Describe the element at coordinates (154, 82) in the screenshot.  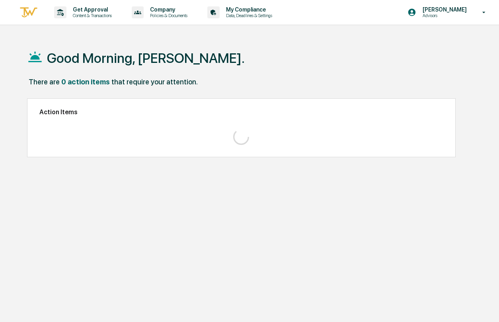
I see `div: that require your attention.` at that location.